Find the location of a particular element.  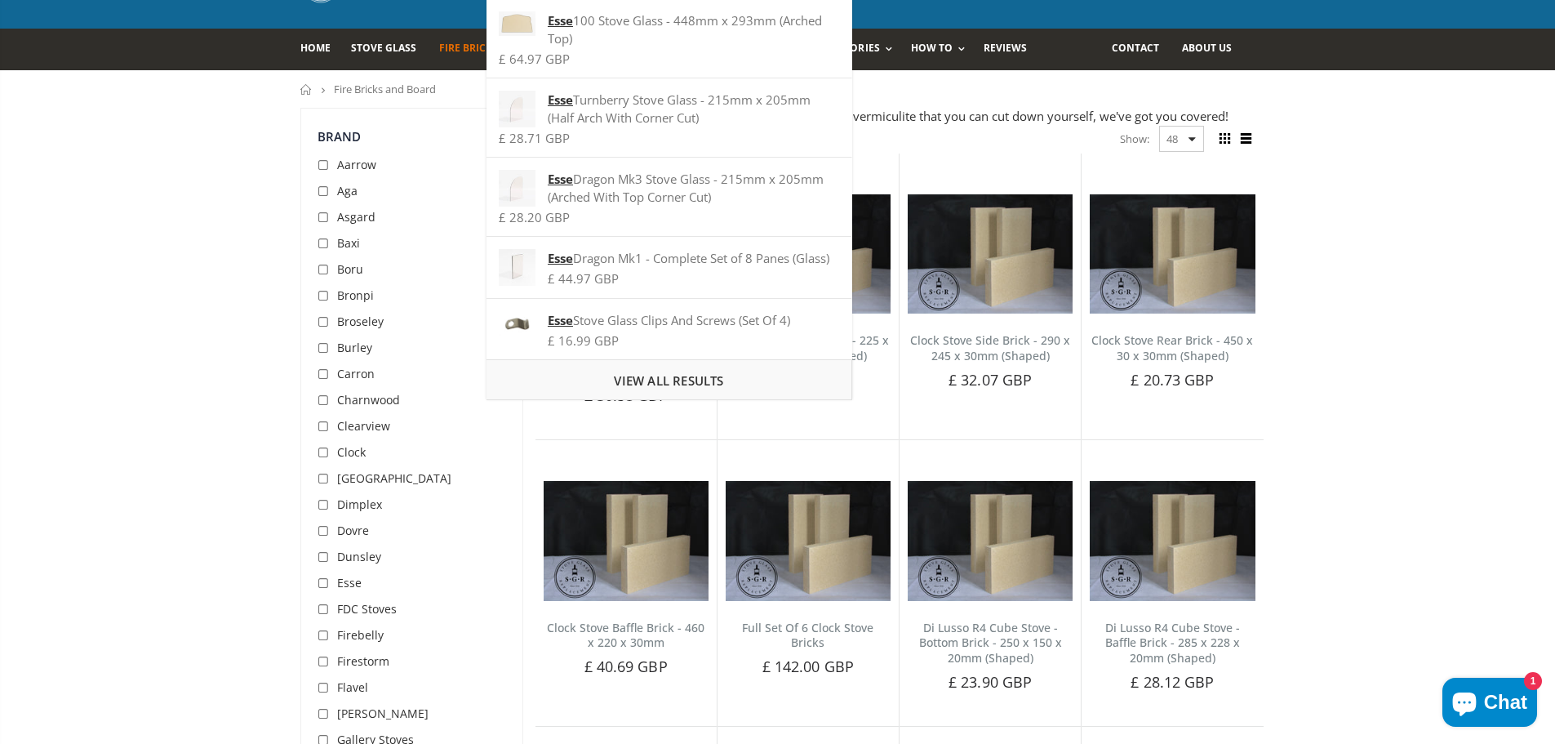

img: Clock Stove Side Brick is located at coordinates (990, 254).